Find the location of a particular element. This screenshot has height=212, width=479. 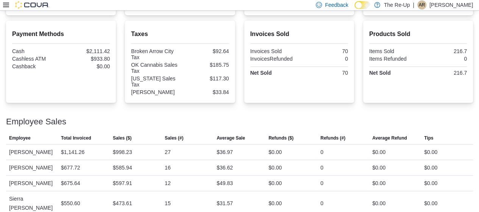

span: Average Sale is located at coordinates (230, 138).